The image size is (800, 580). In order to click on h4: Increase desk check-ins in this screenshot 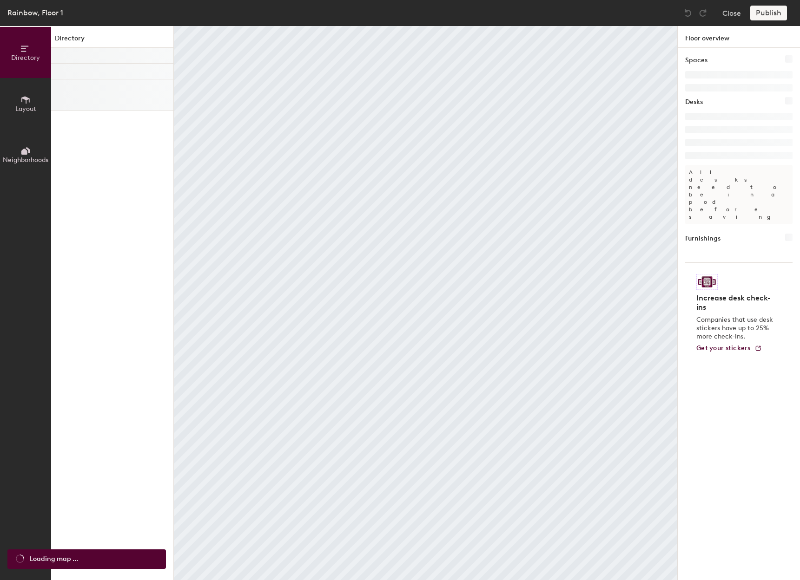, I will do `click(736, 303)`.